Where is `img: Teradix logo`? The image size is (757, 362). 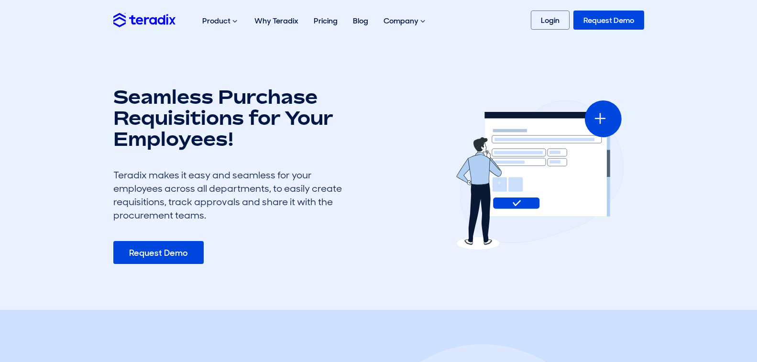
img: Teradix logo is located at coordinates (144, 20).